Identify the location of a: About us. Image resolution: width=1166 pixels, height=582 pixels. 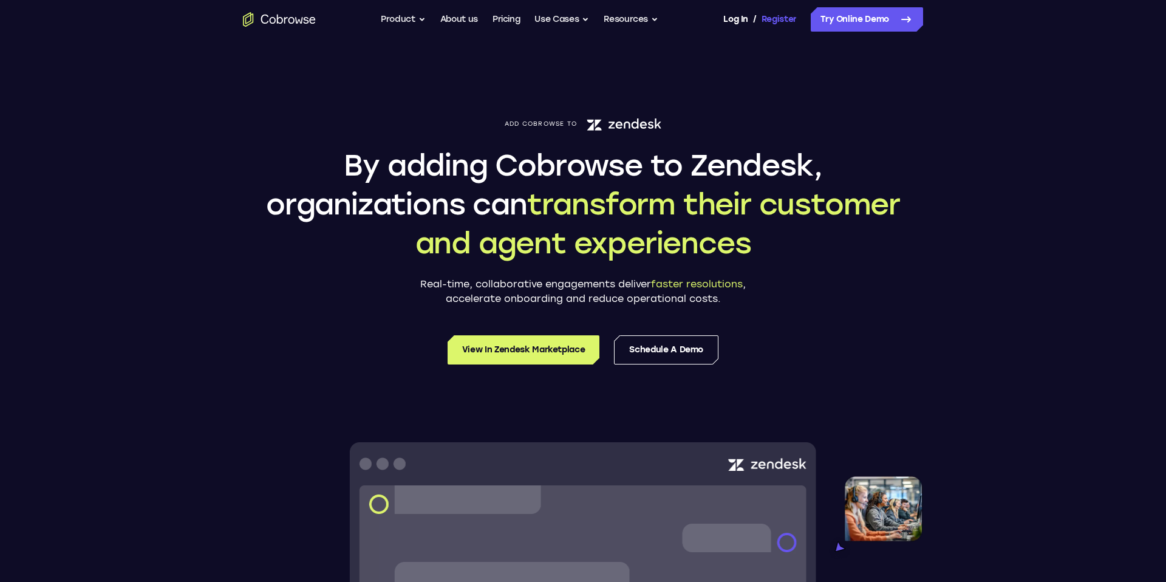
(459, 19).